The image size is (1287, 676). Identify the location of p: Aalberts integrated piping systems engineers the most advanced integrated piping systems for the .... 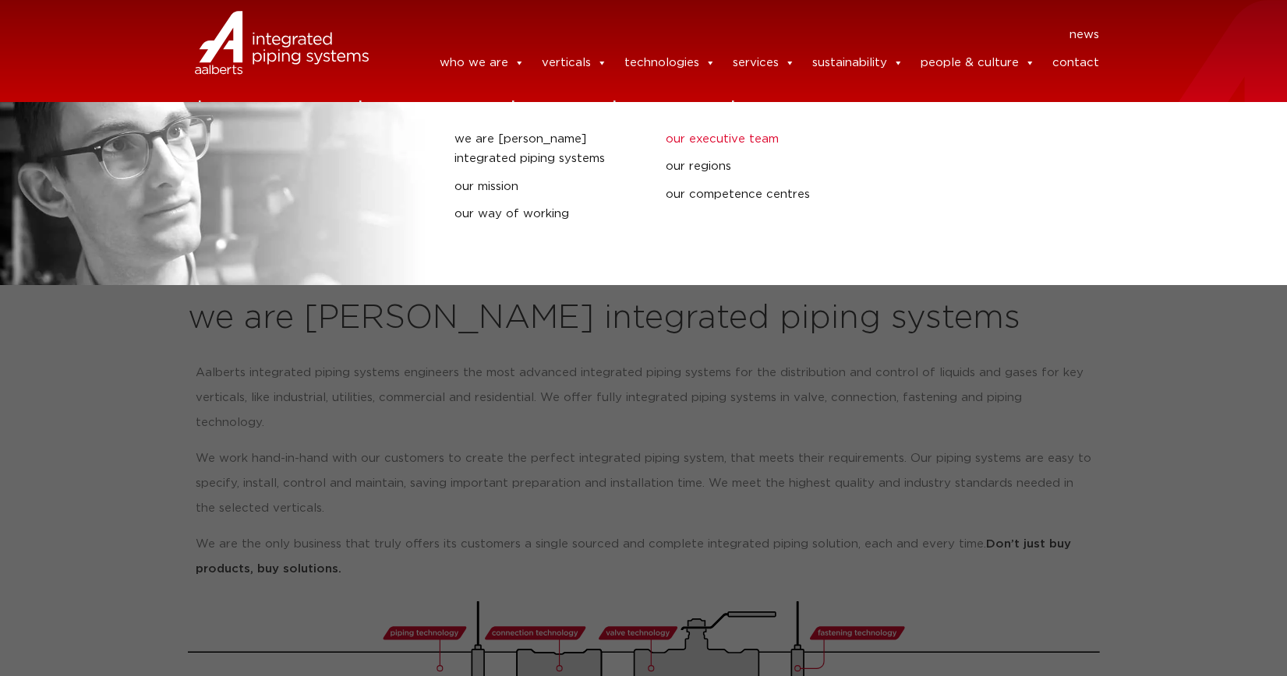
(644, 398).